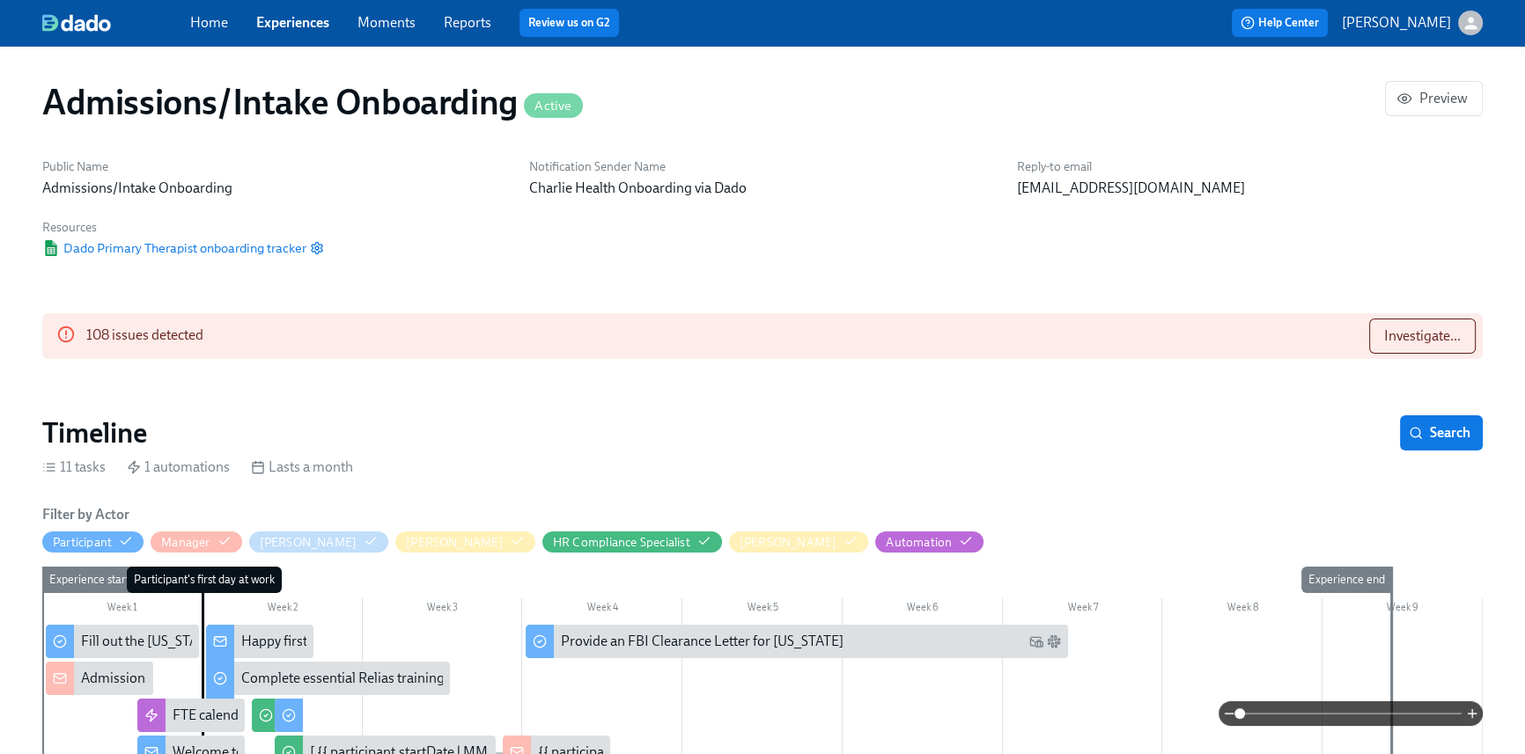 The height and width of the screenshot is (754, 1525). I want to click on button: Help Center, so click(1279, 23).